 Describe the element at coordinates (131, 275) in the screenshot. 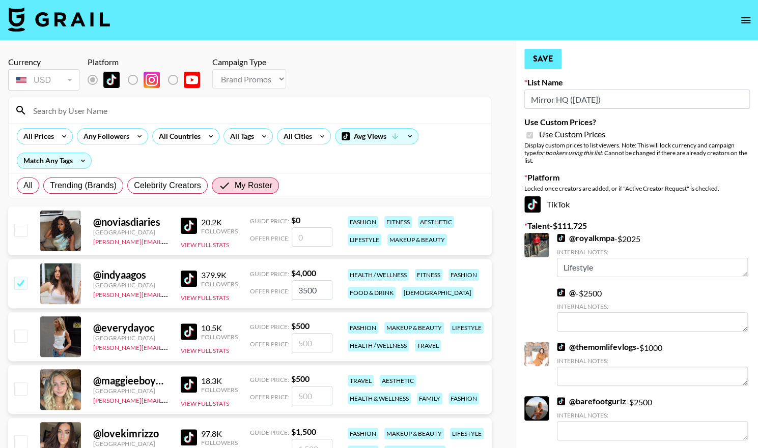

I see `div: @ indyaagos` at that location.